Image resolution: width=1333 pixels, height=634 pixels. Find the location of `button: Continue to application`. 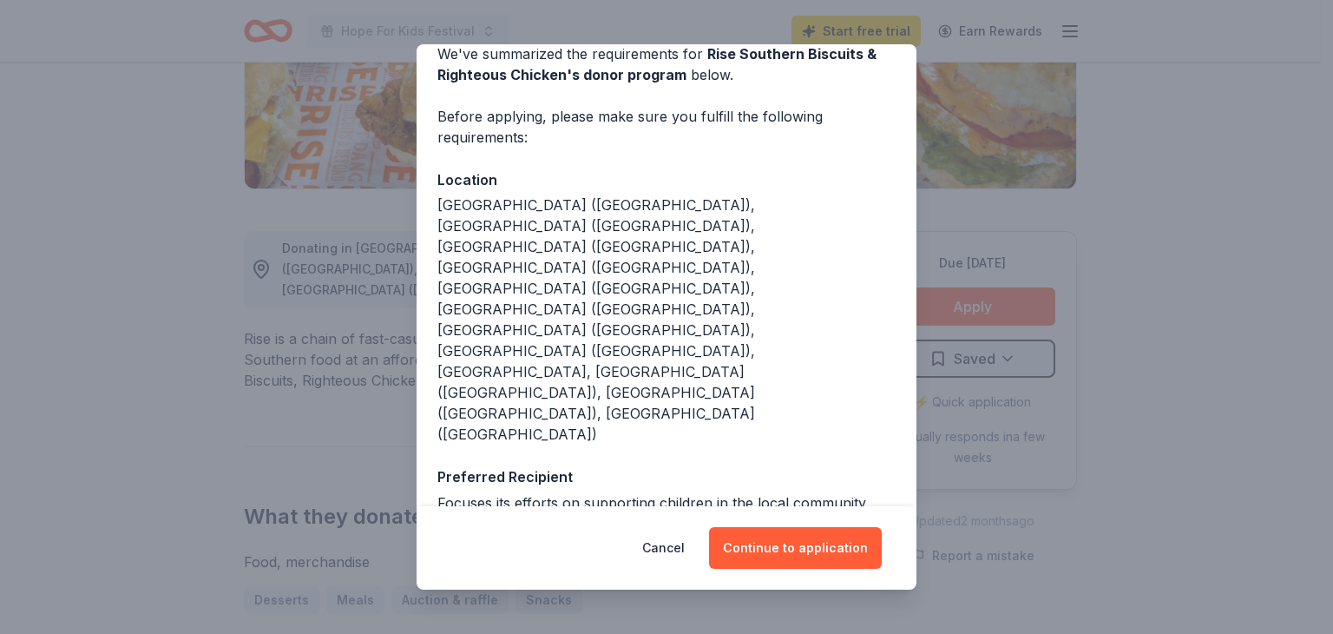

button: Continue to application is located at coordinates (795, 548).